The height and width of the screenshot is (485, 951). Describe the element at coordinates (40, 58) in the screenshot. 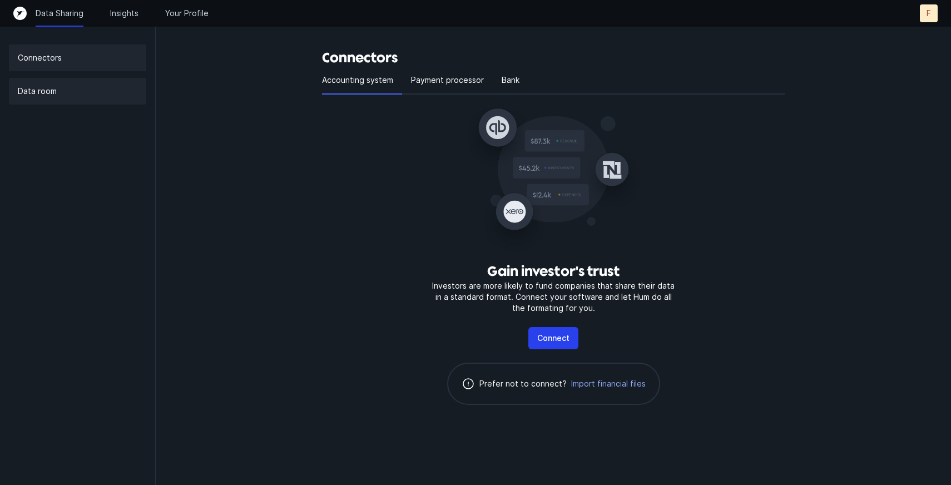

I see `p: Connectors` at that location.